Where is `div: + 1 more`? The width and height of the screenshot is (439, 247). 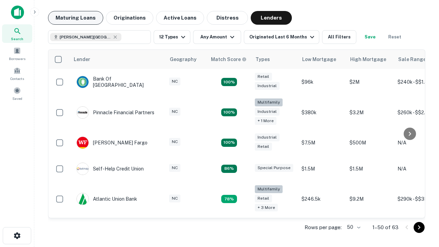
div: + 1 more is located at coordinates (265, 121).